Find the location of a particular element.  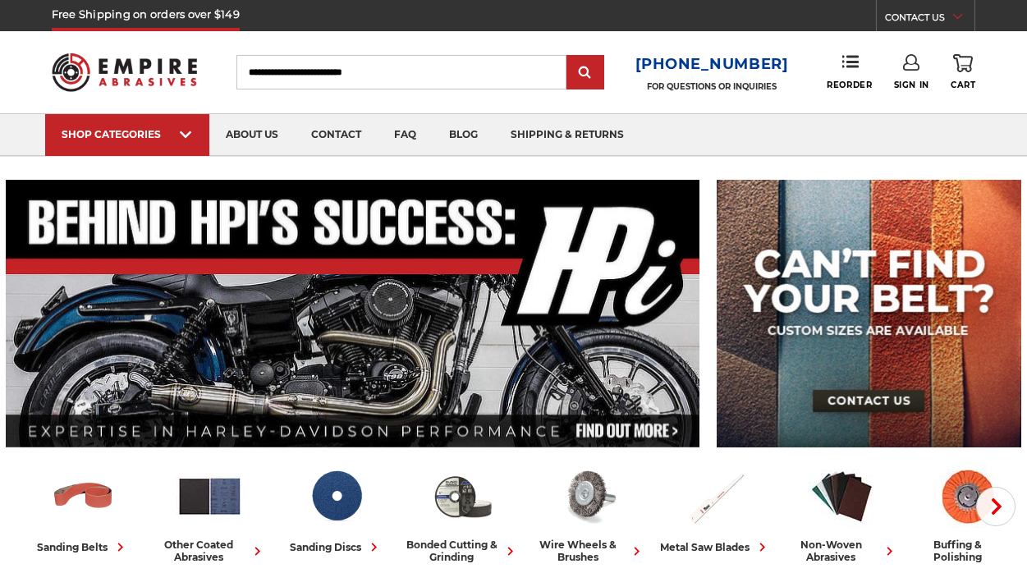

a: Reorder is located at coordinates (849, 71).